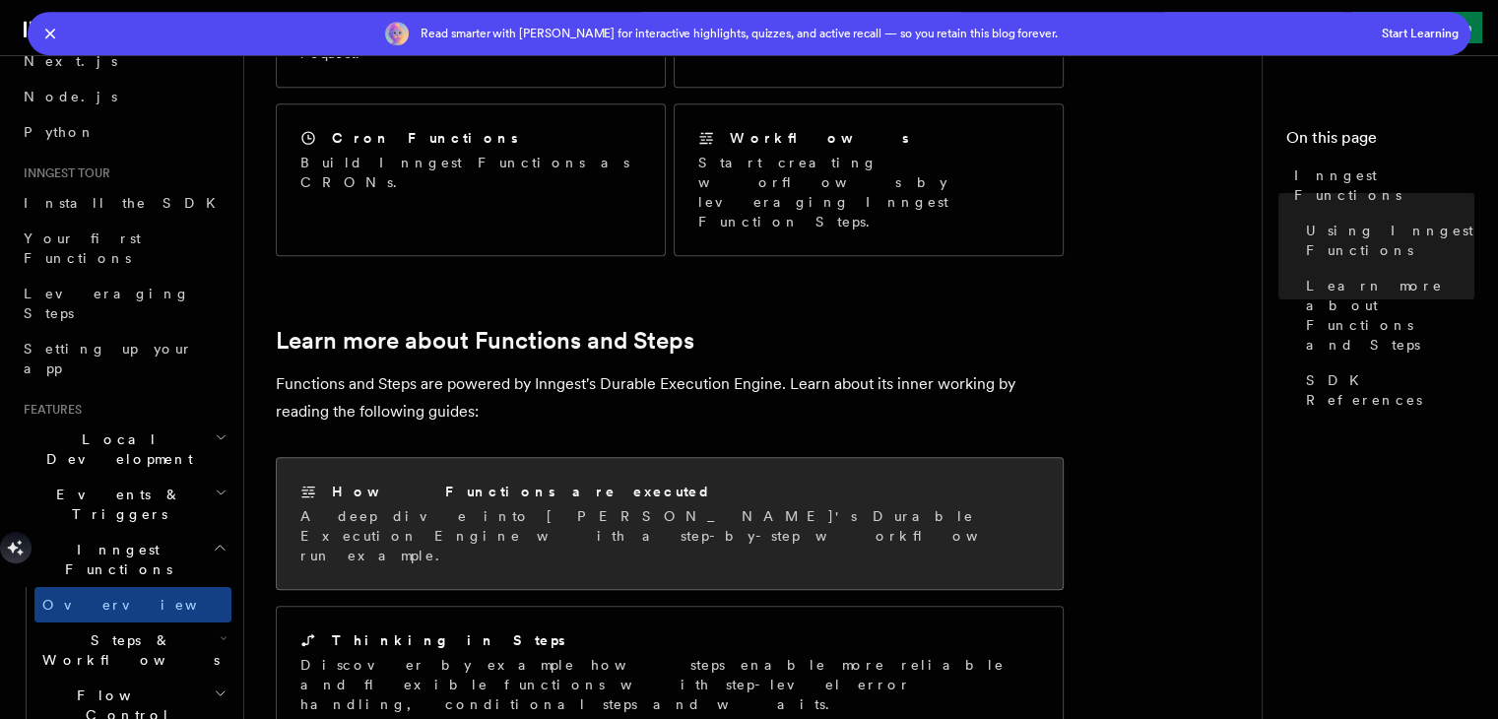 This screenshot has height=719, width=1498. What do you see at coordinates (70, 61) in the screenshot?
I see `span: Next.js` at bounding box center [70, 61].